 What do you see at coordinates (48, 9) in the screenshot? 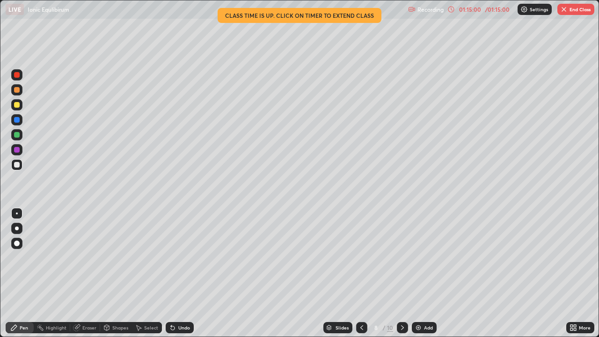
I see `p: Ionic Equlibirum` at bounding box center [48, 9].